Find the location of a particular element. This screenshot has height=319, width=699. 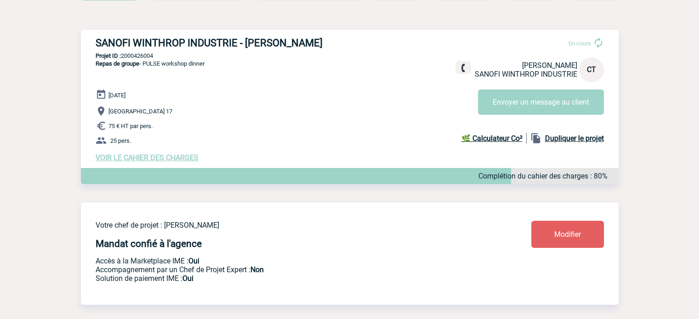

p: Conformité aux process achat client, Prise en charge de la facturation, Mutualisation de plusieur... is located at coordinates (286, 279).